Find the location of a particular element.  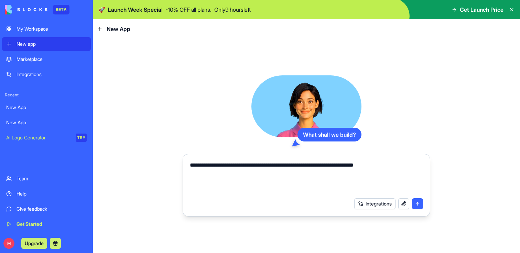

a: New app is located at coordinates (46, 44).